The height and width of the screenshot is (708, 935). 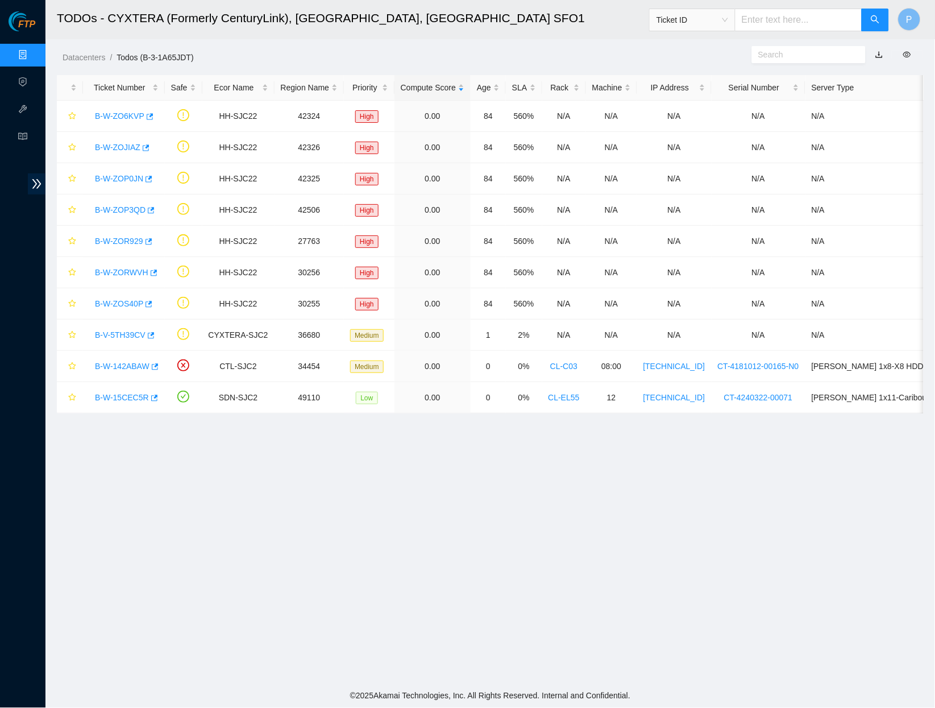 What do you see at coordinates (798, 20) in the screenshot?
I see `input: Enter text here...` at bounding box center [798, 20].